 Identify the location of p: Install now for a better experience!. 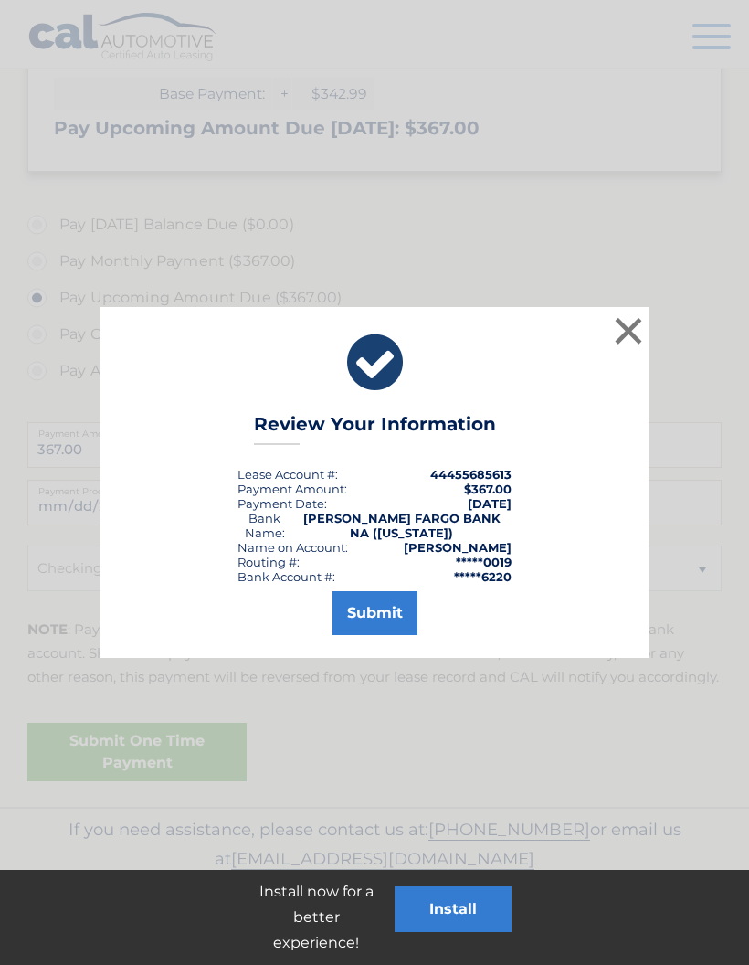
(316, 918).